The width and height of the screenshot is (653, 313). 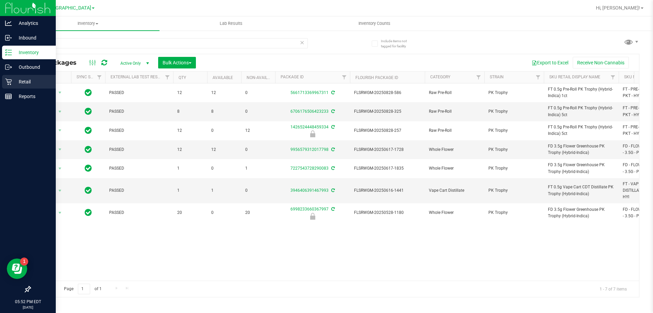 I want to click on span: Vape Cart Distillate, so click(x=455, y=190).